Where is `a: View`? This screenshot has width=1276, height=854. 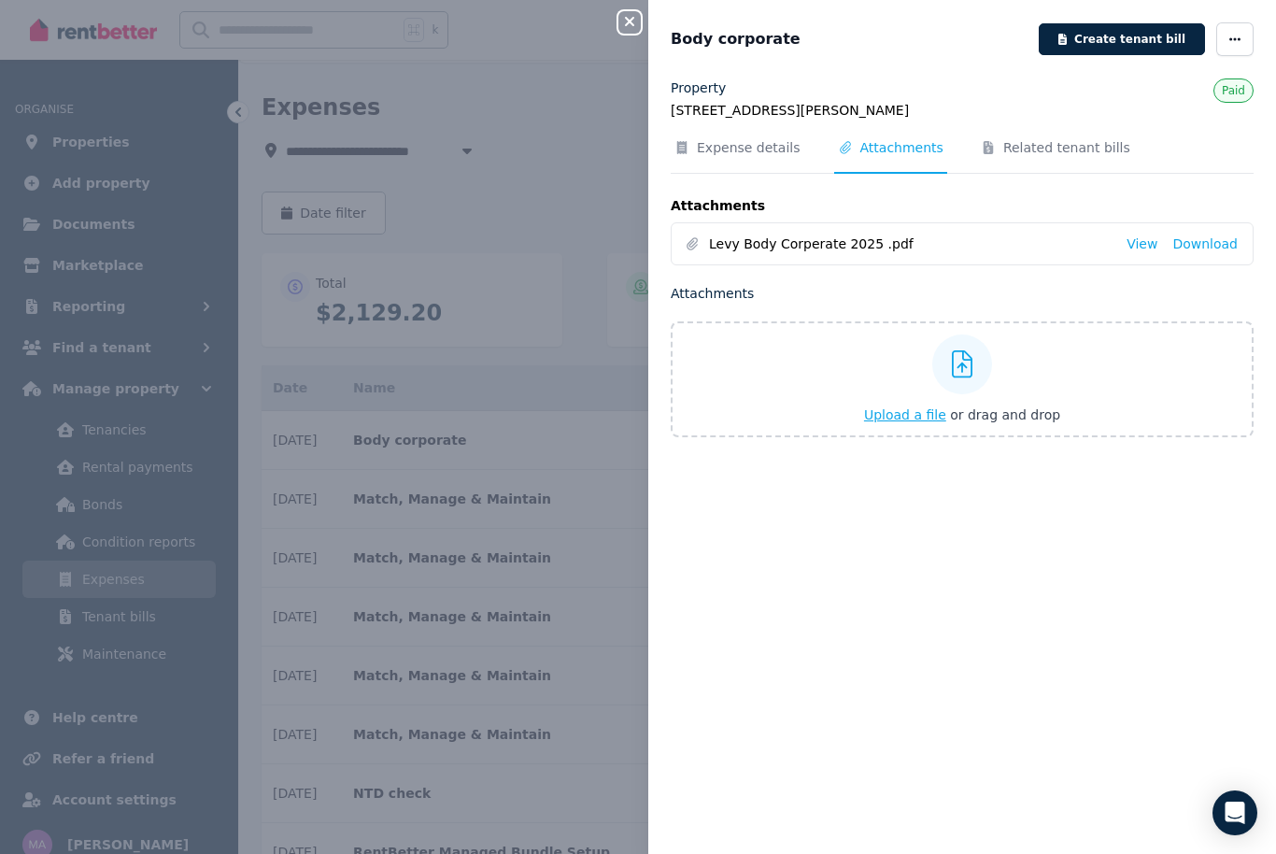
a: View is located at coordinates (1142, 244).